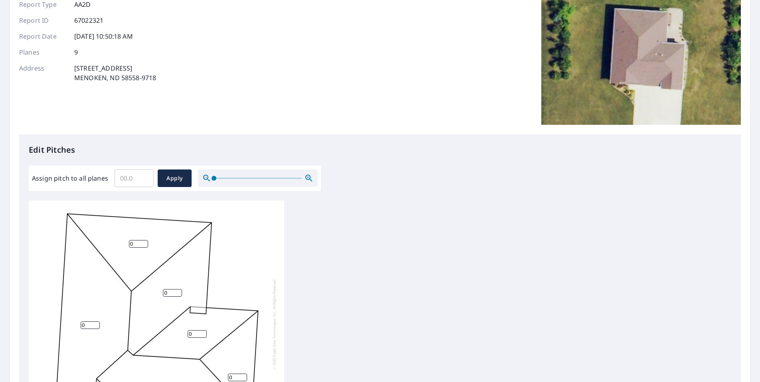 Image resolution: width=760 pixels, height=382 pixels. Describe the element at coordinates (174, 178) in the screenshot. I see `span: Apply` at that location.